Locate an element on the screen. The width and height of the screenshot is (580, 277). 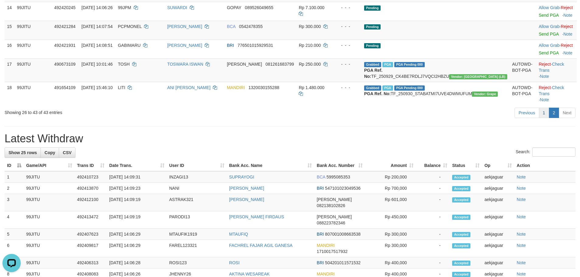
a: Show 25 rows is located at coordinates (23, 153).